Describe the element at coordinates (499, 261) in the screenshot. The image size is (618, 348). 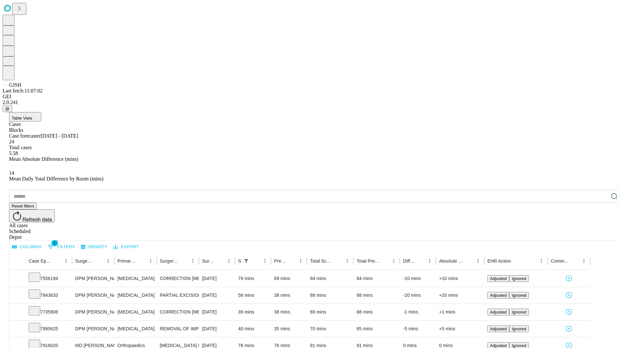
I see `div: EHR Action` at that location.